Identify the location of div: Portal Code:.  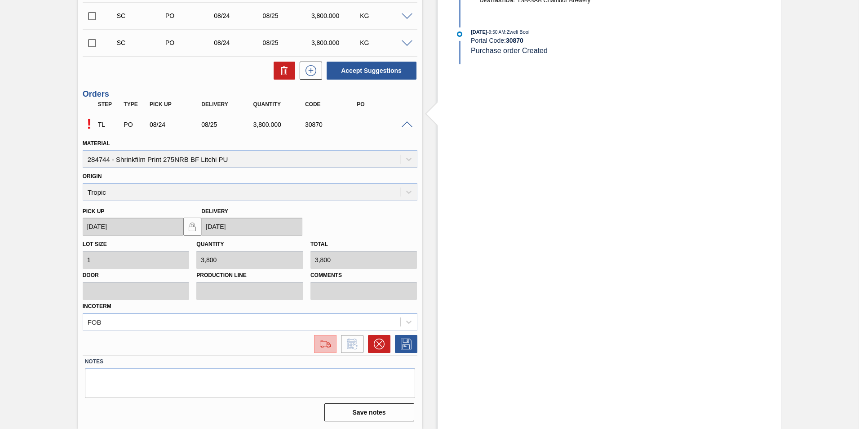
(577, 40).